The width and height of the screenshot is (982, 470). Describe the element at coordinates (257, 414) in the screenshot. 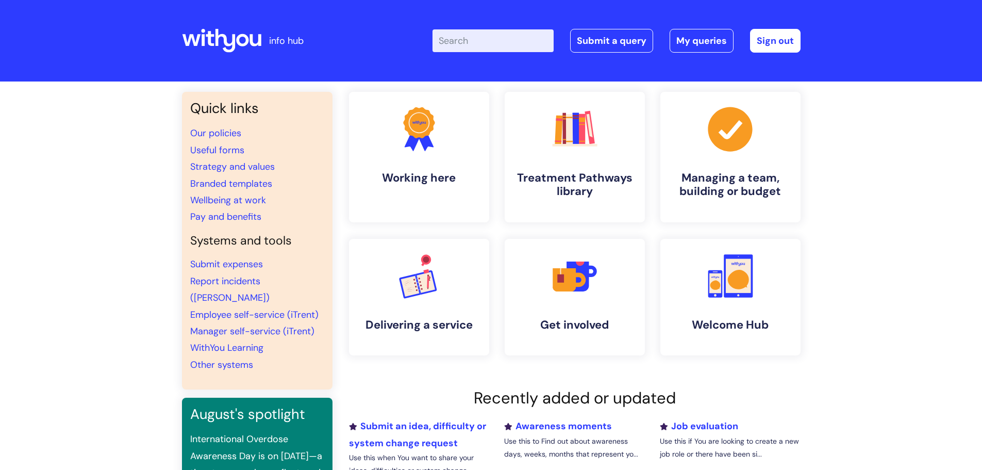

I see `h3: August's spotlight` at that location.